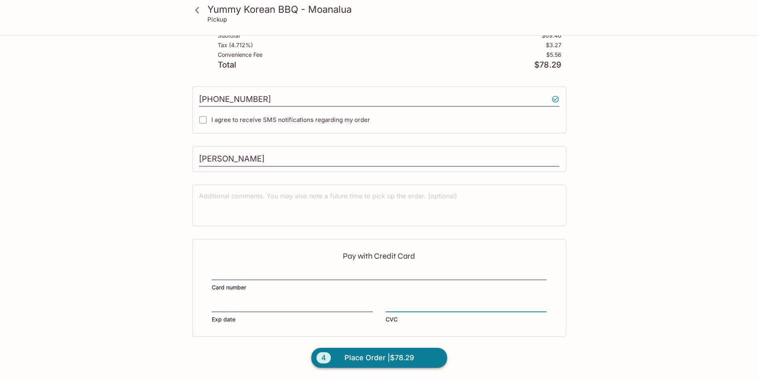  I want to click on input: Enter phone number, so click(379, 99).